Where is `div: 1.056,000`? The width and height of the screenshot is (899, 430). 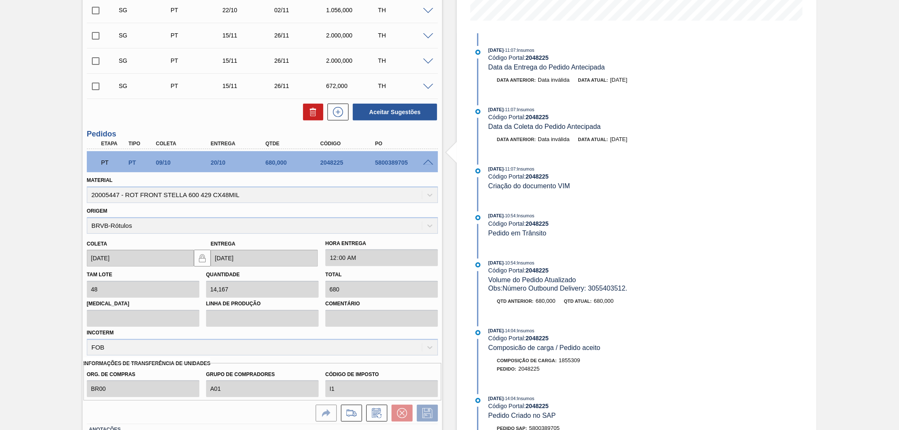 div: 1.056,000 is located at coordinates (353, 10).